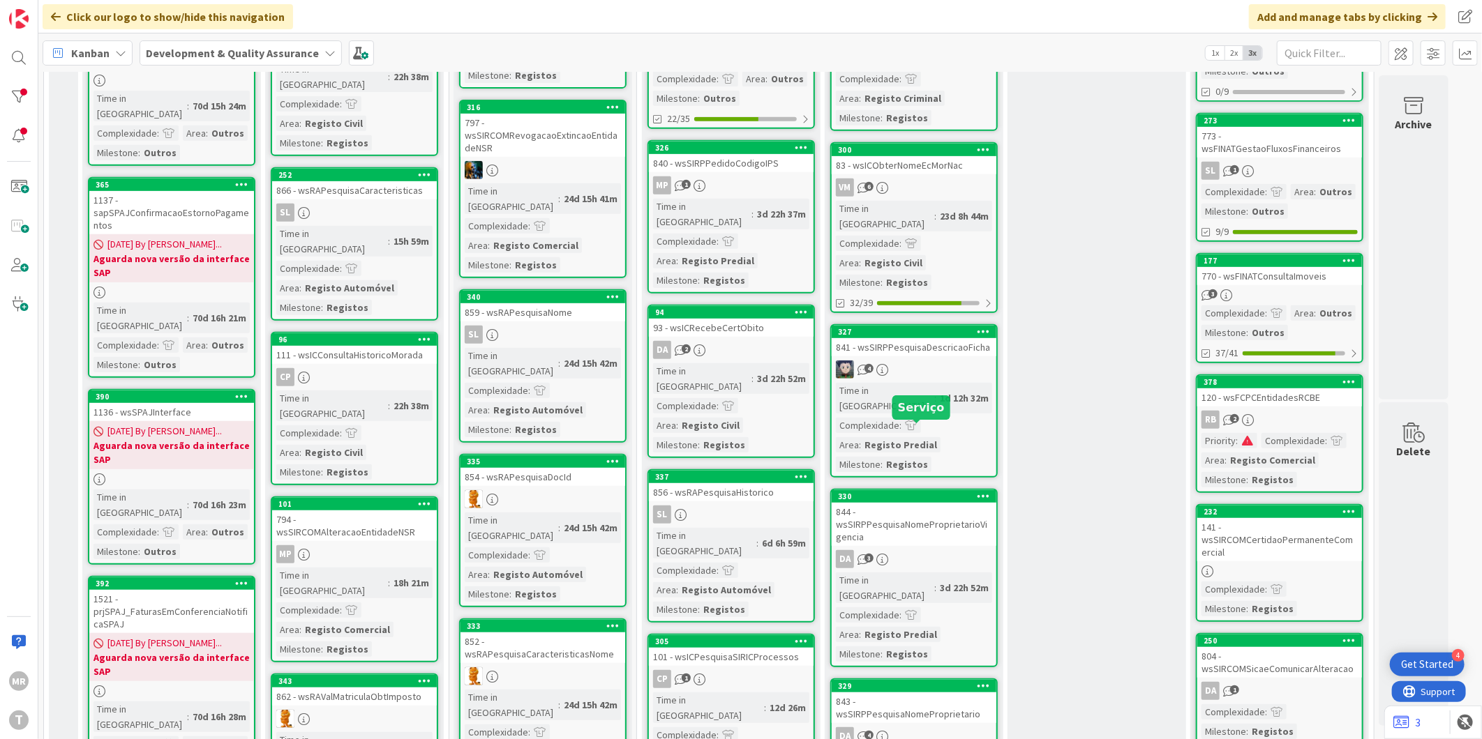 This screenshot has height=739, width=1482. I want to click on div: 70d 16h 21m, so click(219, 318).